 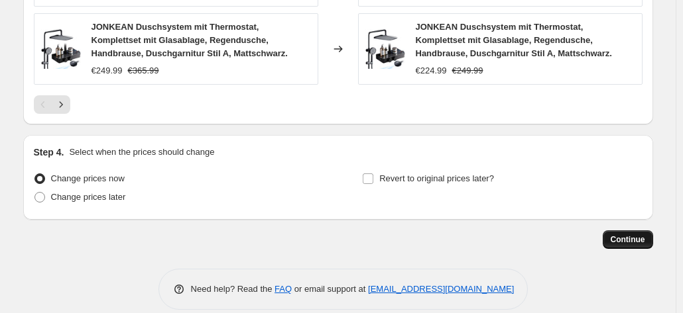 What do you see at coordinates (329, 289) in the screenshot?
I see `span: or email support at` at bounding box center [329, 289].